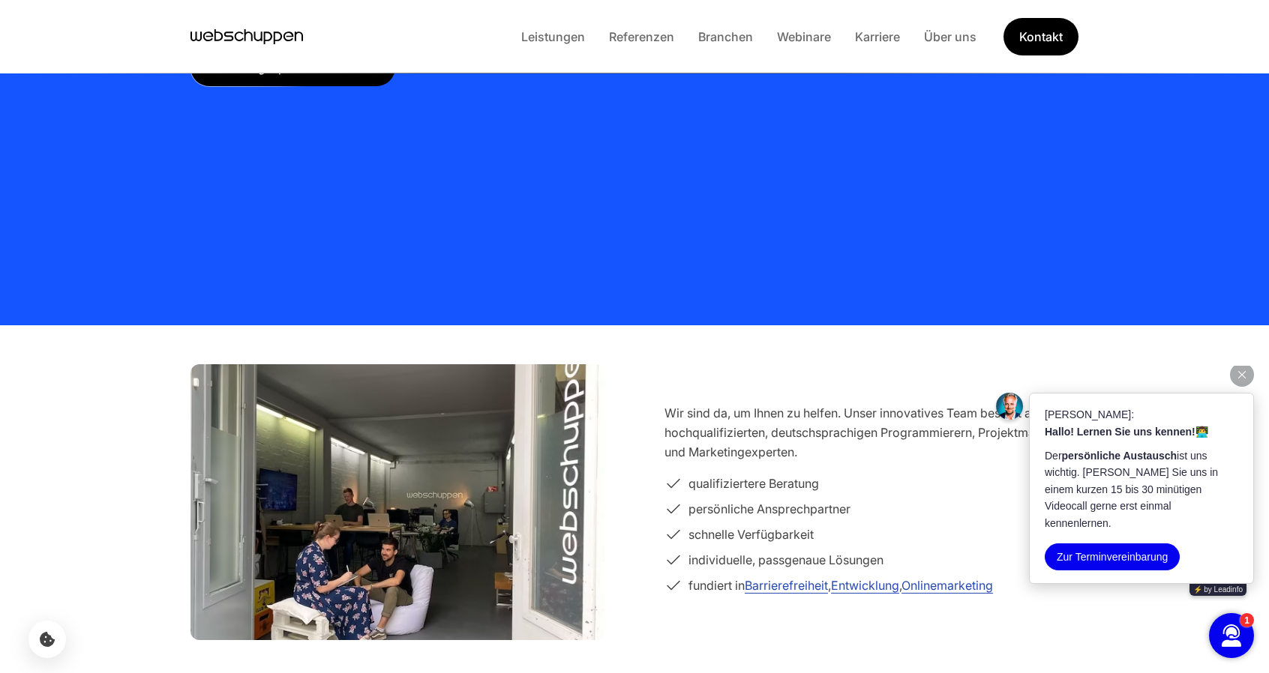 The height and width of the screenshot is (673, 1269). Describe the element at coordinates (947, 586) in the screenshot. I see `a: Onlinemarketing` at that location.